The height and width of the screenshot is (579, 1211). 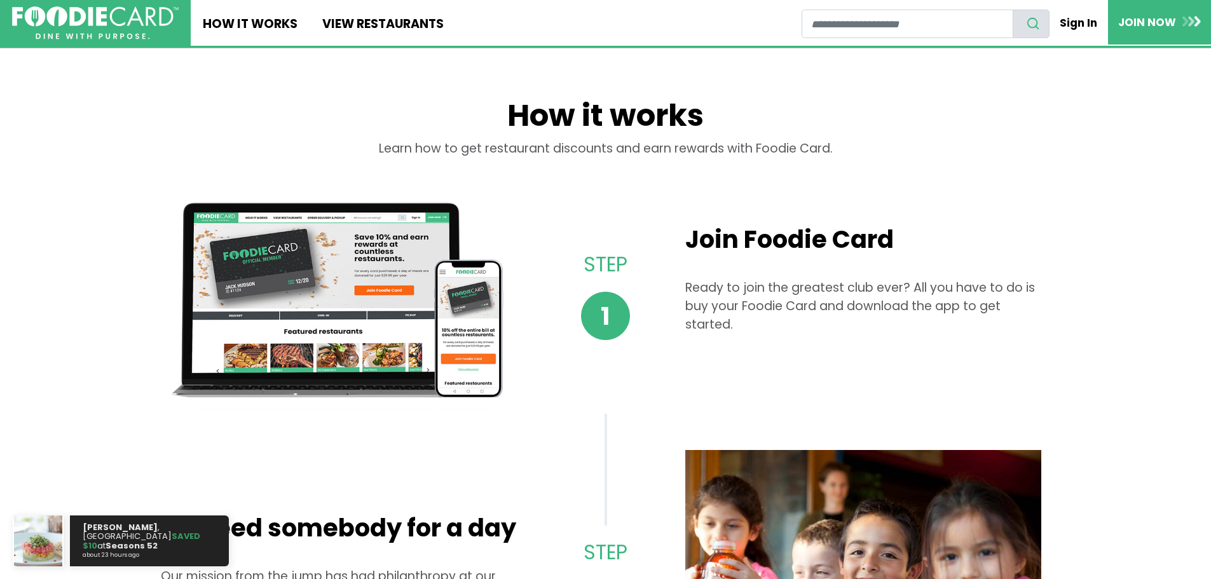 What do you see at coordinates (339, 528) in the screenshot?
I see `h2: We feed somebody for a day` at bounding box center [339, 528].